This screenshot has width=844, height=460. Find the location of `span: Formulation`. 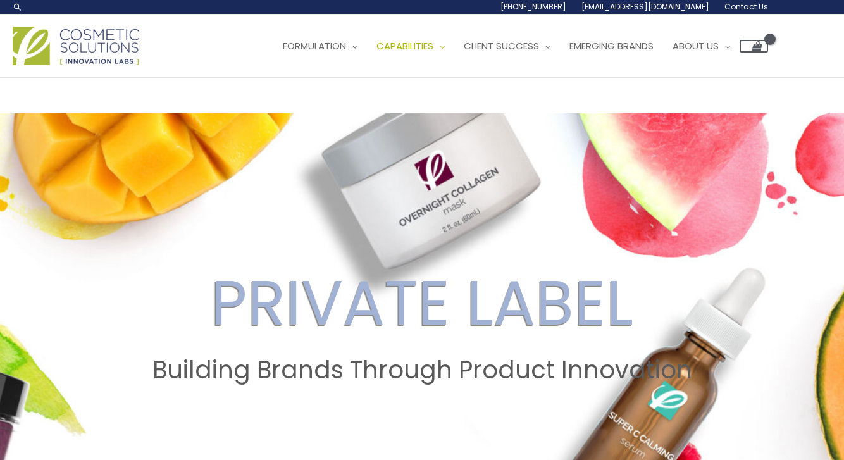

span: Formulation is located at coordinates (314, 46).